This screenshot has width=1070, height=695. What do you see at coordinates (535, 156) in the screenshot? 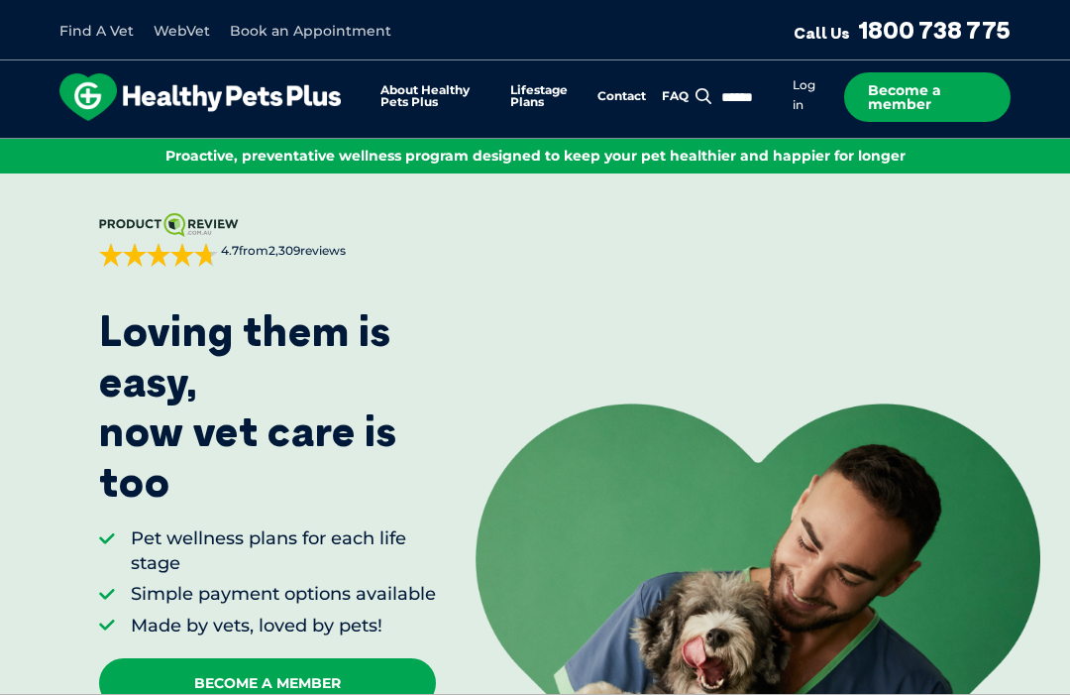
I see `span: Proactive, preventative wellness program designed to keep your pet healthier and happier for longer` at bounding box center [535, 156].